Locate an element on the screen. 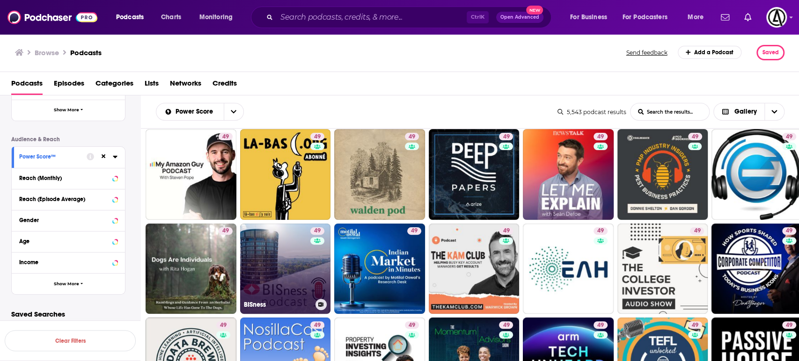 This screenshot has width=799, height=361. h3: Browse is located at coordinates (47, 52).